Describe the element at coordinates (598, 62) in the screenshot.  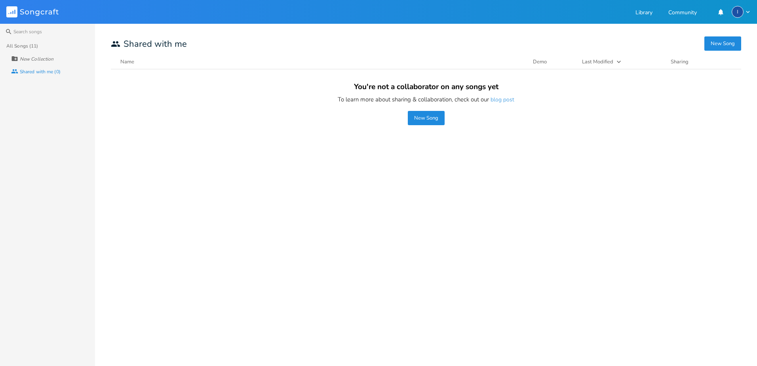
I see `div: Last Modified` at that location.